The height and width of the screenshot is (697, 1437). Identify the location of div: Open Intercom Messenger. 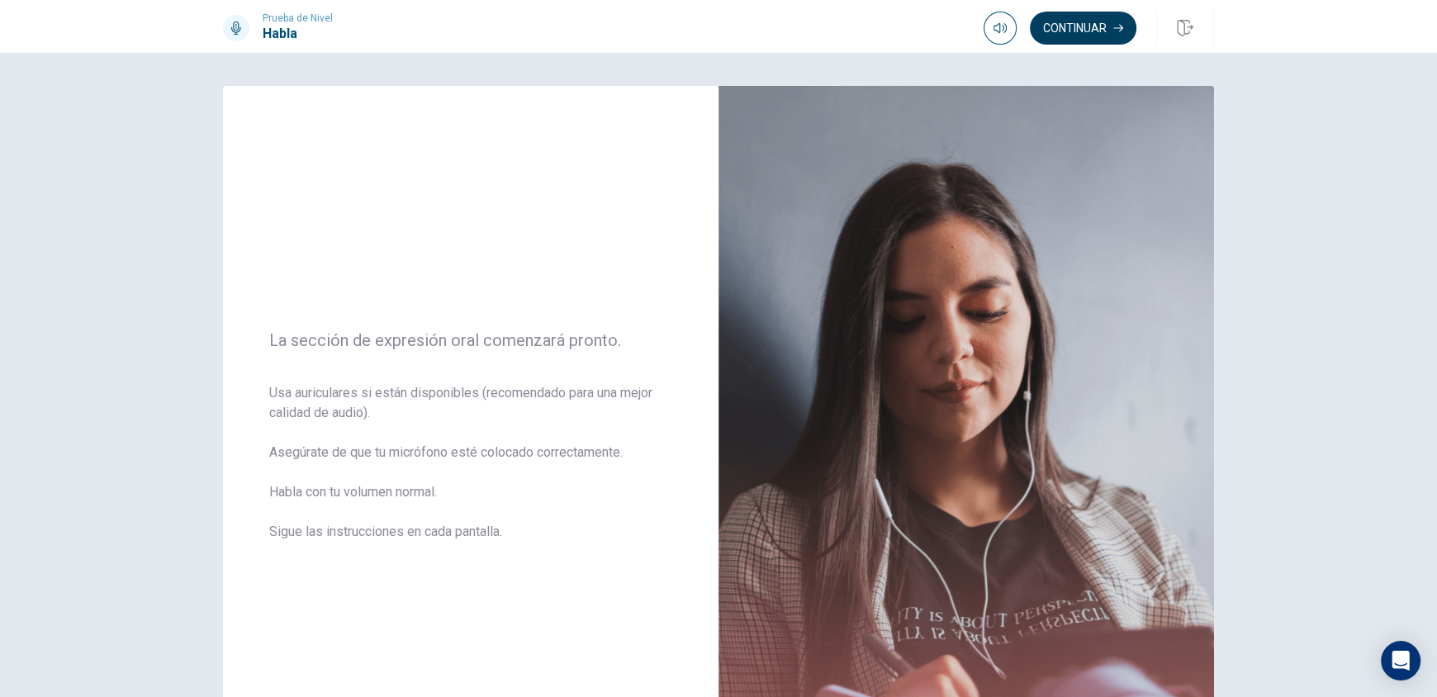
(1400, 661).